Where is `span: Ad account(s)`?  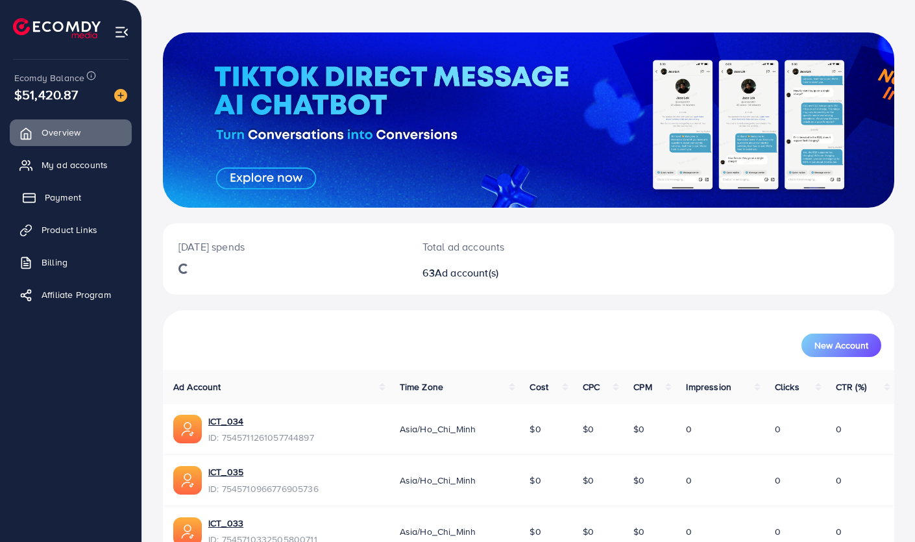 span: Ad account(s) is located at coordinates (467, 273).